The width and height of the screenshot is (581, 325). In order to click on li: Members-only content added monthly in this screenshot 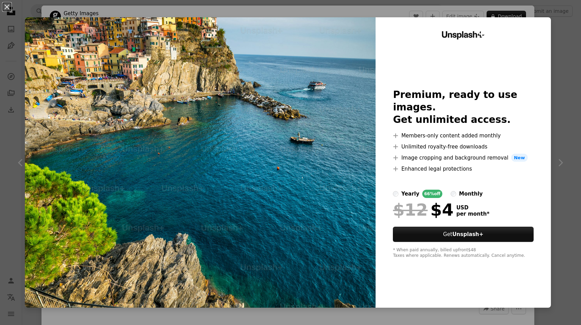, I will do `click(463, 136)`.